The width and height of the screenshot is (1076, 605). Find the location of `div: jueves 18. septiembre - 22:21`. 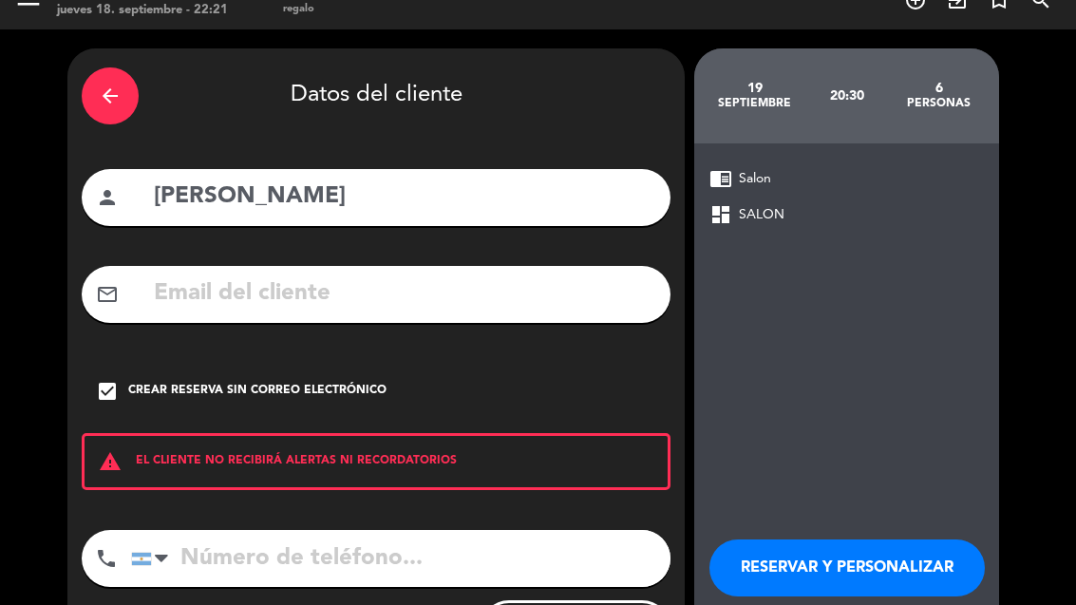

div: jueves 18. septiembre - 22:21 is located at coordinates (154, 10).